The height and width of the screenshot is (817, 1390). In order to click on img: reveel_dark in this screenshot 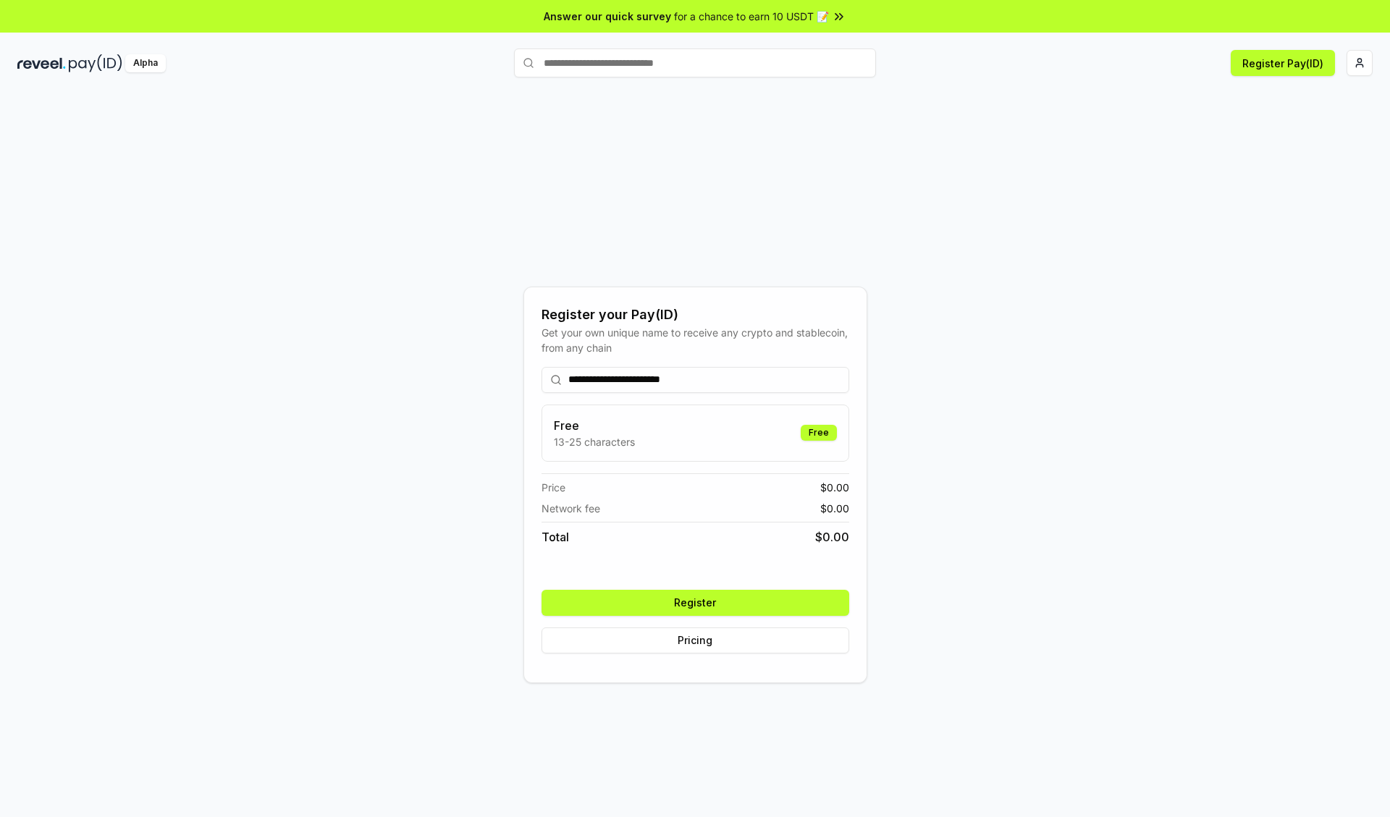, I will do `click(41, 63)`.